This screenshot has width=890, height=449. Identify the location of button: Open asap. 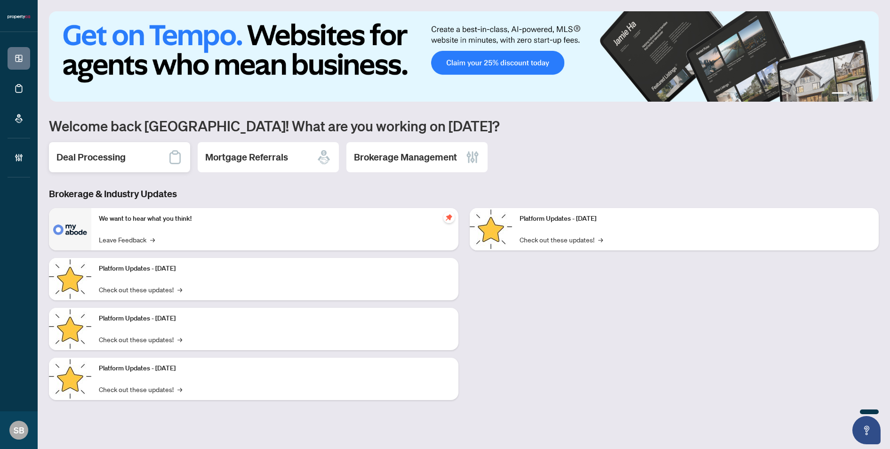
(866, 430).